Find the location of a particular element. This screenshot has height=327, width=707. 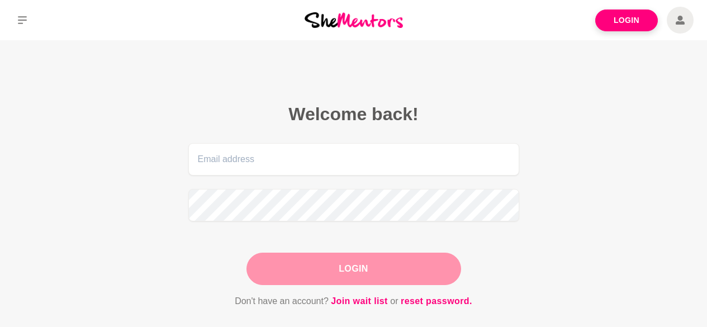

a: reset password. is located at coordinates (437, 301).